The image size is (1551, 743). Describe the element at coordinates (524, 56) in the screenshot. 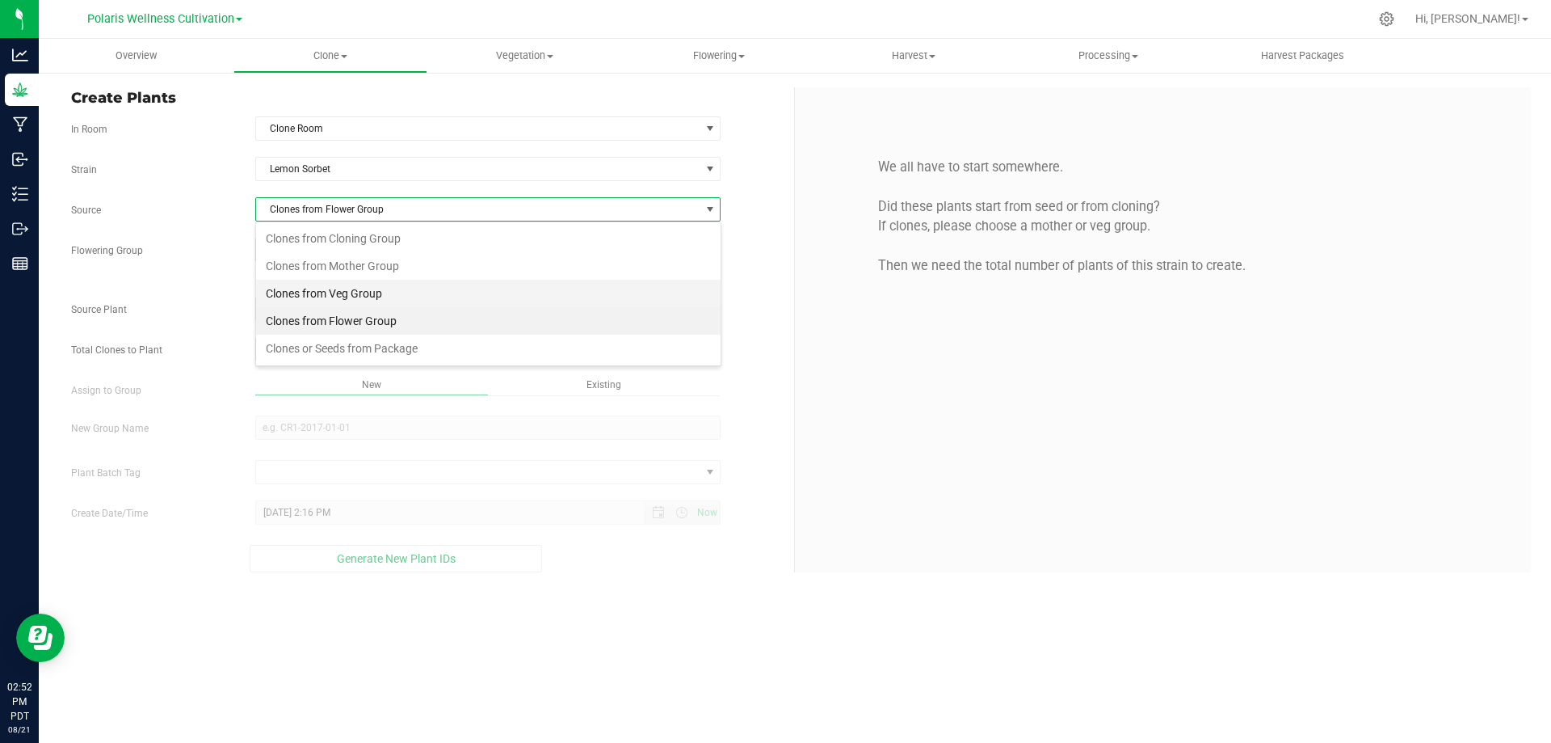

I see `a: Vegetation` at that location.